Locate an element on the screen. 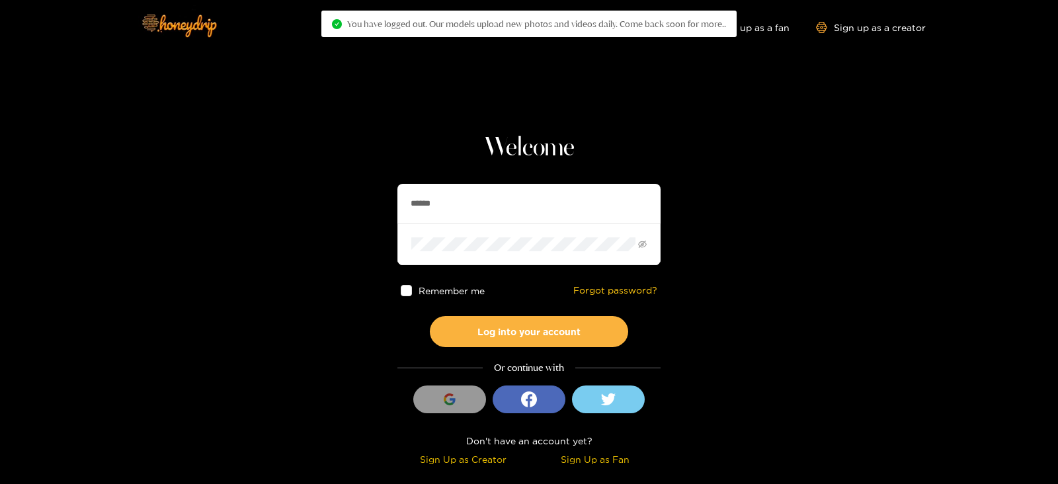  div: Sign Up as Fan is located at coordinates (594, 459).